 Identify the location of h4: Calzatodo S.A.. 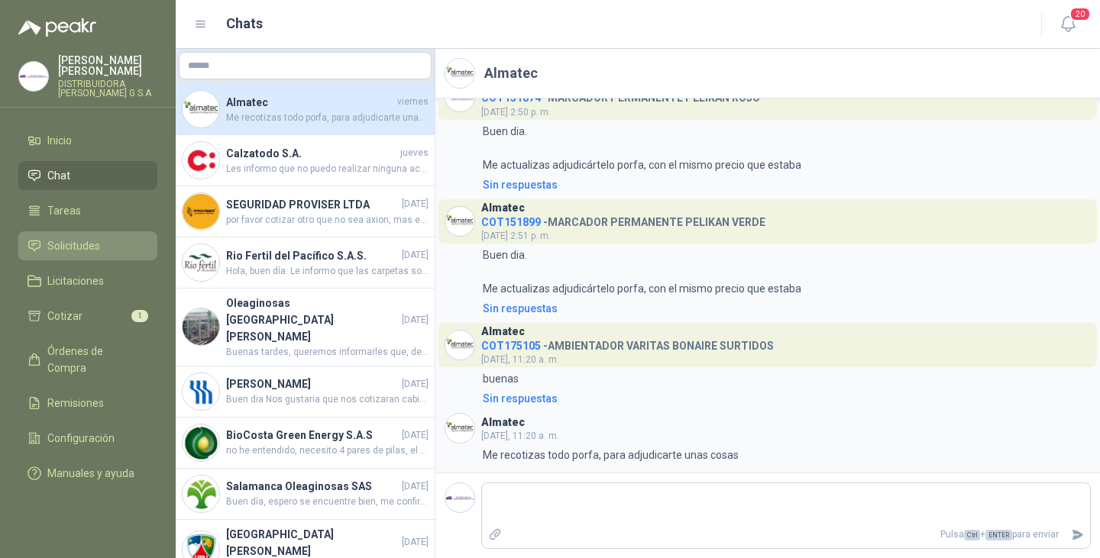
(312, 154).